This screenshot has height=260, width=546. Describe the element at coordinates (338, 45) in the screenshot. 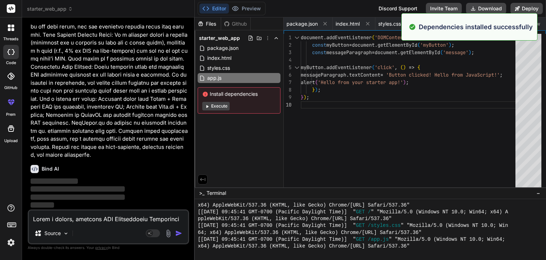

I see `span: myButton` at that location.